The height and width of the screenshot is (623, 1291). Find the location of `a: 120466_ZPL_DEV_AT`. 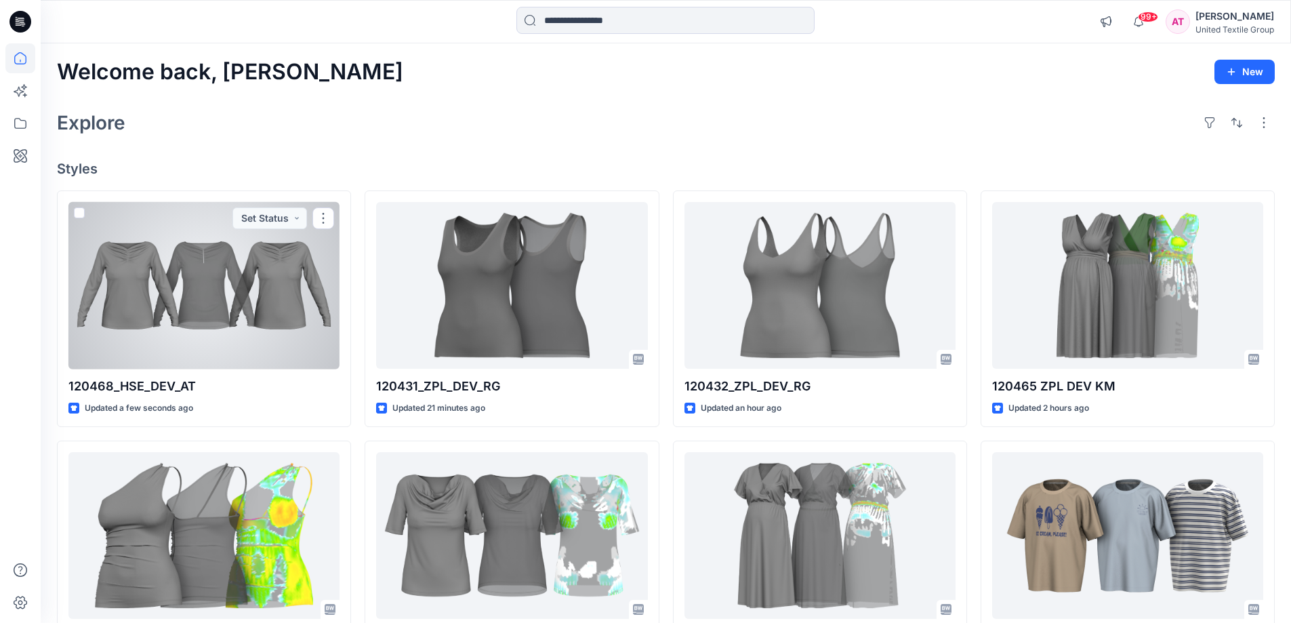

a: 120466_ZPL_DEV_AT is located at coordinates (820, 536).